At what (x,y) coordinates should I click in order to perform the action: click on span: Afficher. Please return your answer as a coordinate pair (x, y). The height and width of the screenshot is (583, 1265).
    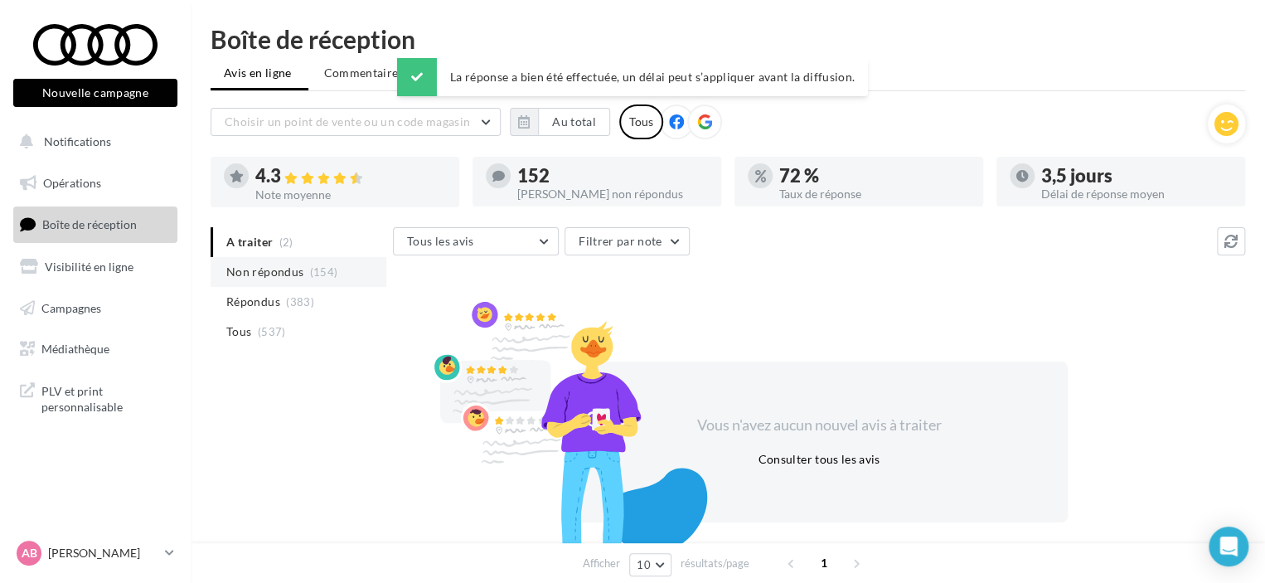
    Looking at the image, I should click on (601, 563).